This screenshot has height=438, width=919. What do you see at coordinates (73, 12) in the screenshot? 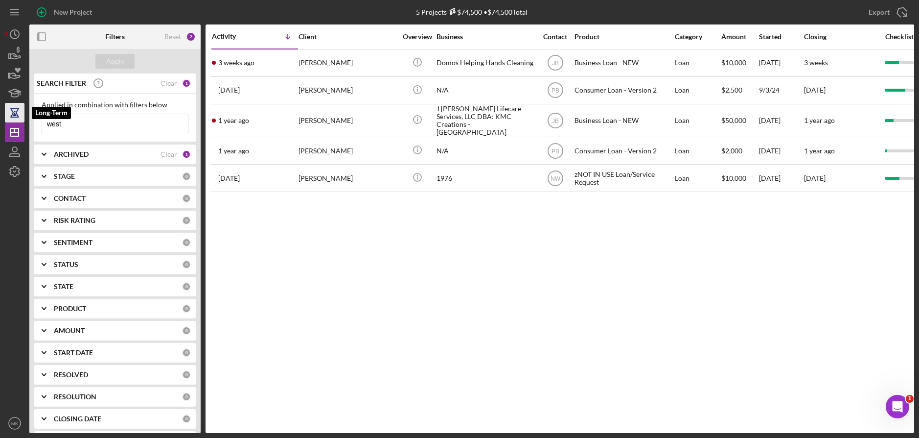
I see `div: New Project` at bounding box center [73, 12].